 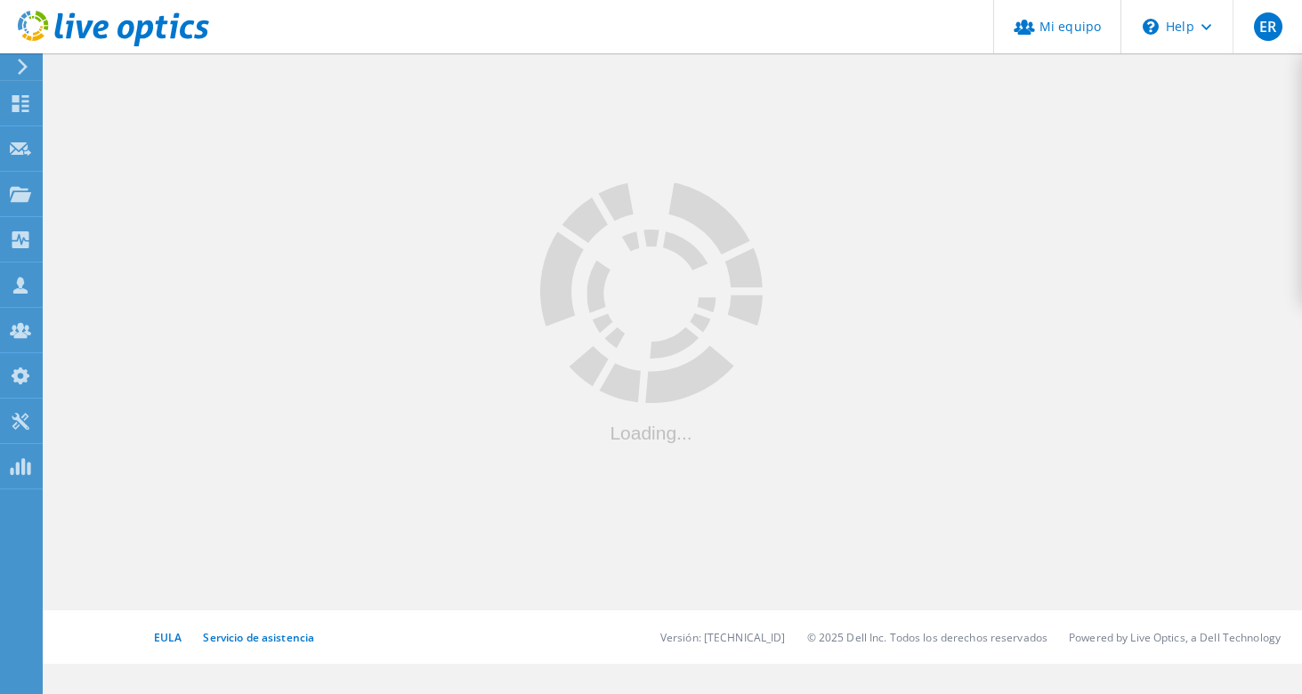 What do you see at coordinates (651, 432) in the screenshot?
I see `div: Loading...` at bounding box center [651, 432].